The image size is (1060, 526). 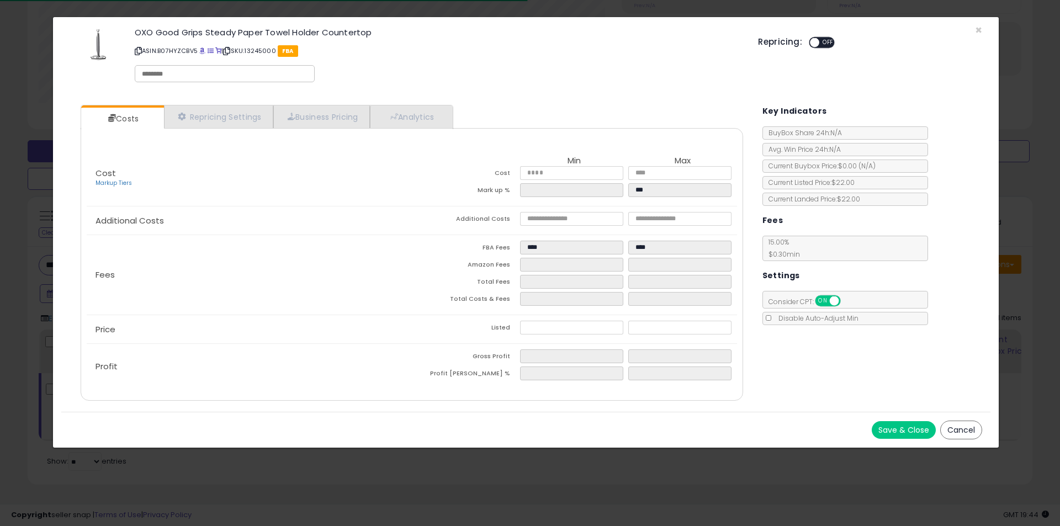 I want to click on button: Save & Close, so click(x=904, y=430).